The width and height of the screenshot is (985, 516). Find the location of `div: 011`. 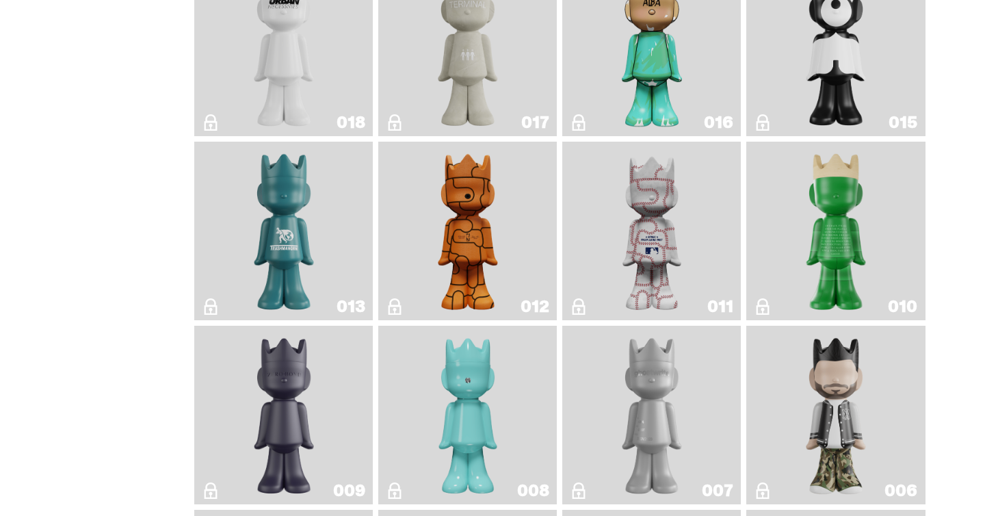

div: 011 is located at coordinates (719, 306).